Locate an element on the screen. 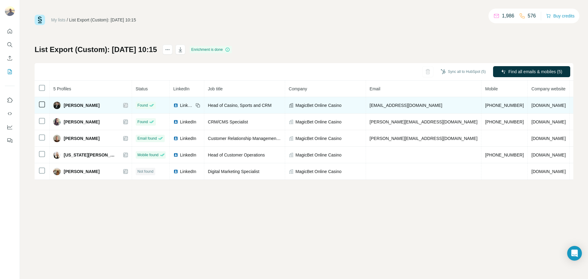 This screenshot has height=279, width=588. span: Mobile is located at coordinates (491, 89).